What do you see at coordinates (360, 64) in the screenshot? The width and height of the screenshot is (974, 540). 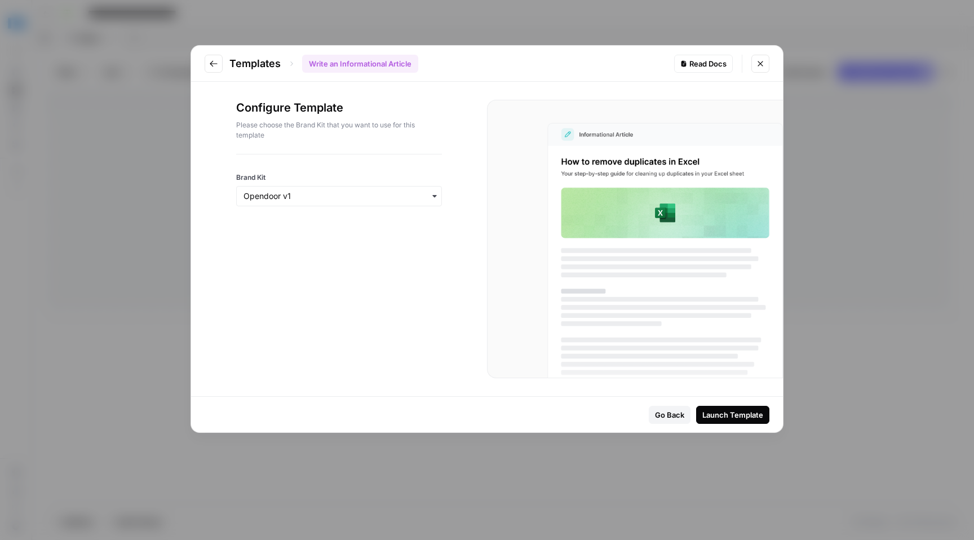 I see `div: Write an Informational Article` at bounding box center [360, 64].